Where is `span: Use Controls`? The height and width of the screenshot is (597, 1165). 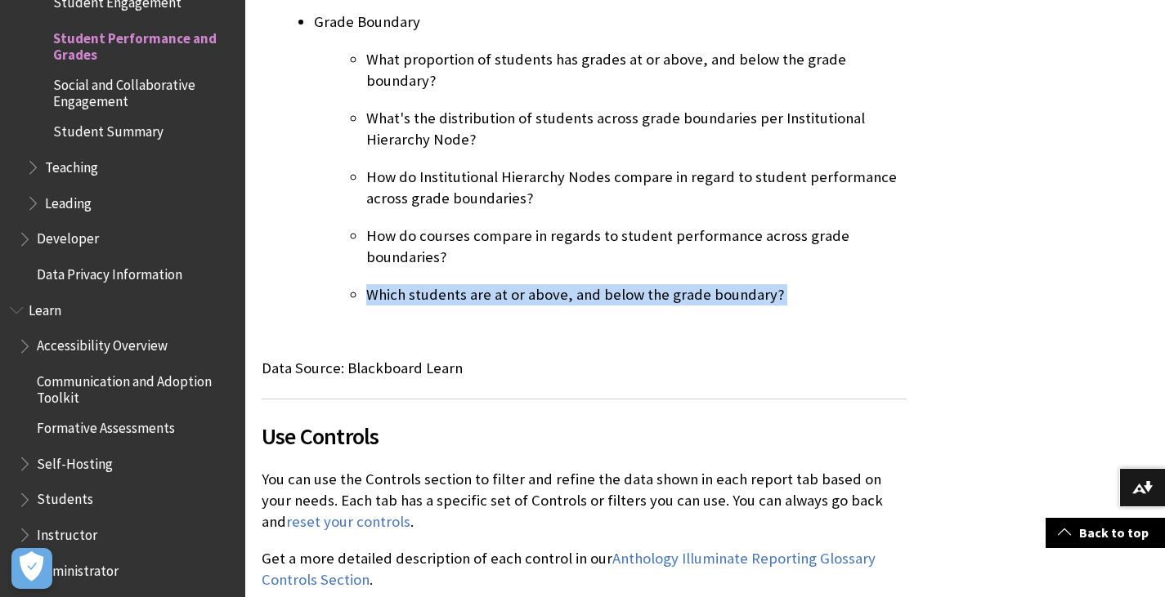
span: Use Controls is located at coordinates (583, 436).